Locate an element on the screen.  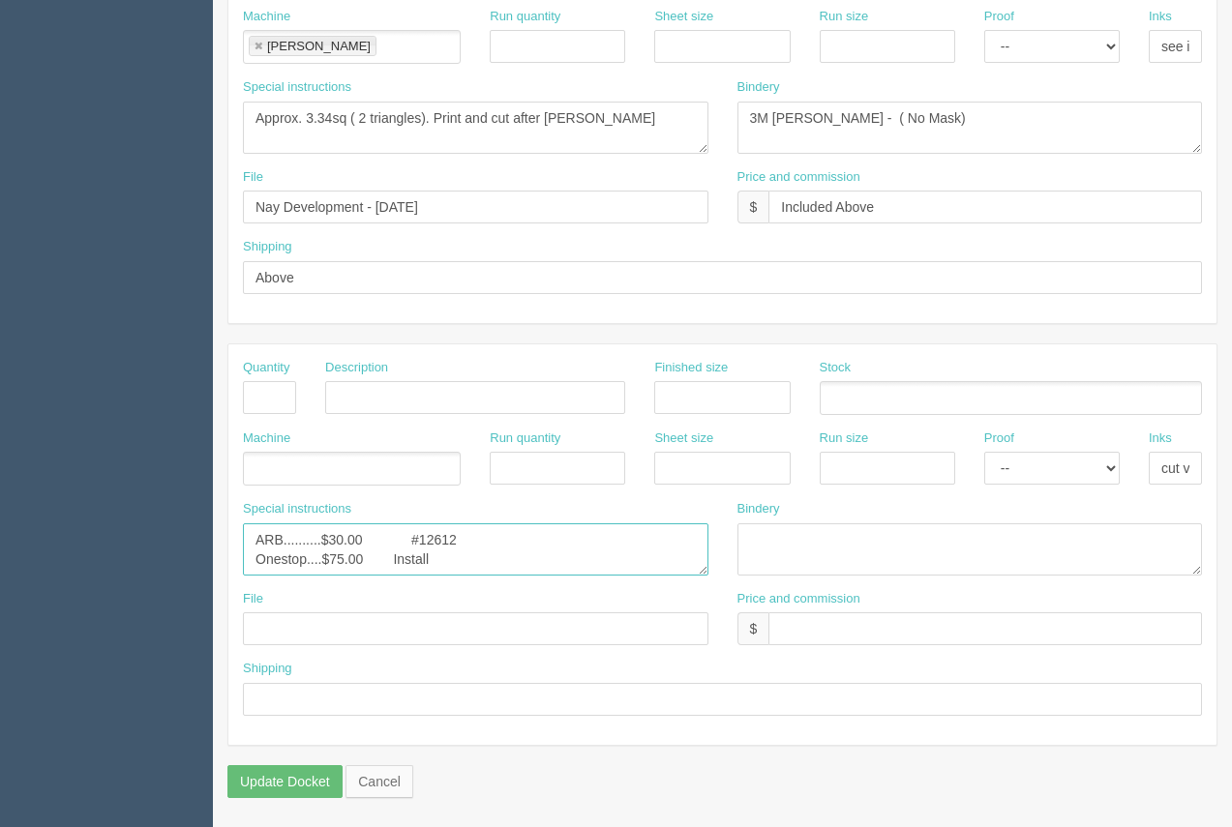
a: Cancel is located at coordinates (379, 782).